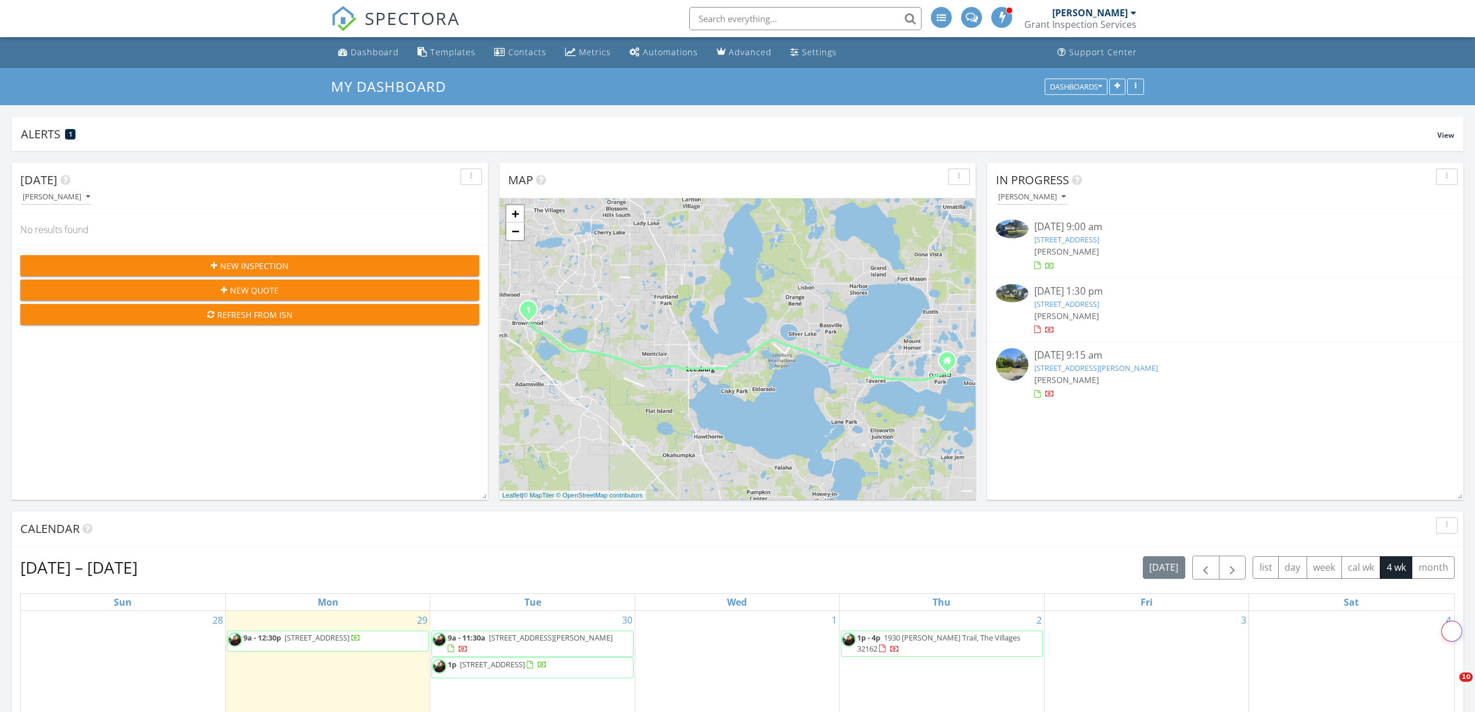 The height and width of the screenshot is (712, 1475). What do you see at coordinates (529, 310) in the screenshot?
I see `i: 1` at bounding box center [529, 310].